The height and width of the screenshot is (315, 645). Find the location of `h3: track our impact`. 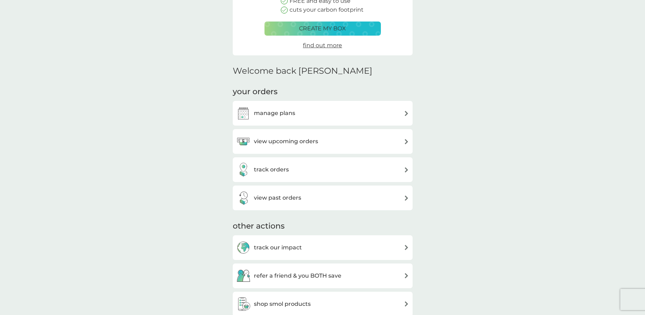

h3: track our impact is located at coordinates (278, 247).